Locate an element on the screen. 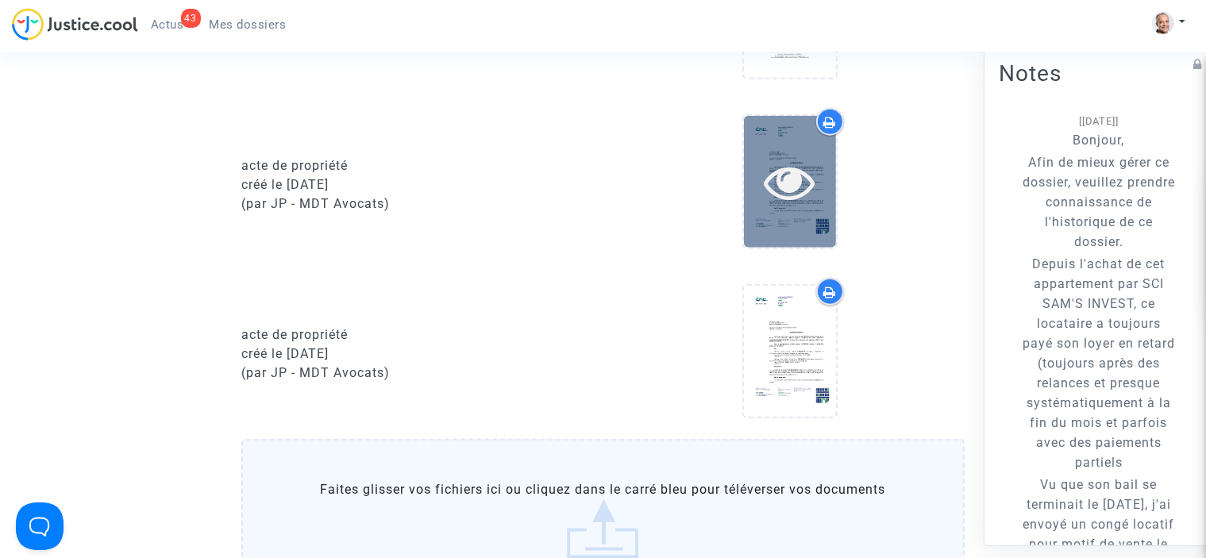  a: 43Actus is located at coordinates (167, 25).